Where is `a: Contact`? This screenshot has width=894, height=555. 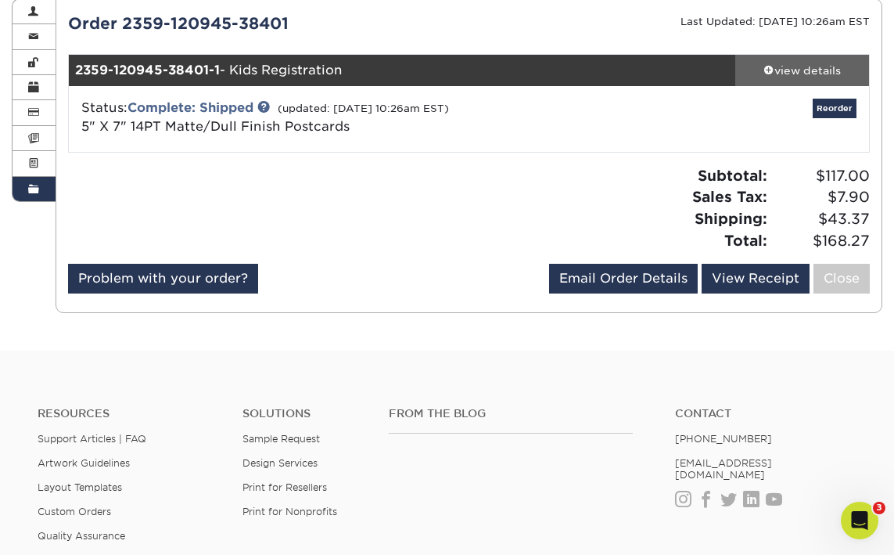
a: Contact is located at coordinates (766, 413).